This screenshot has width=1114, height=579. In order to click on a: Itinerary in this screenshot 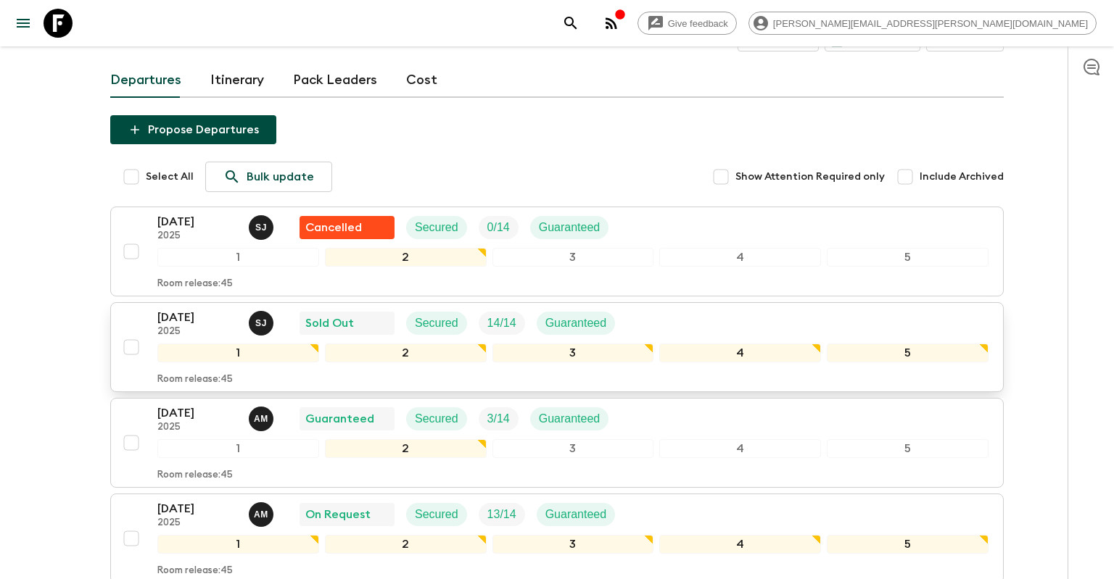, I will do `click(237, 80)`.